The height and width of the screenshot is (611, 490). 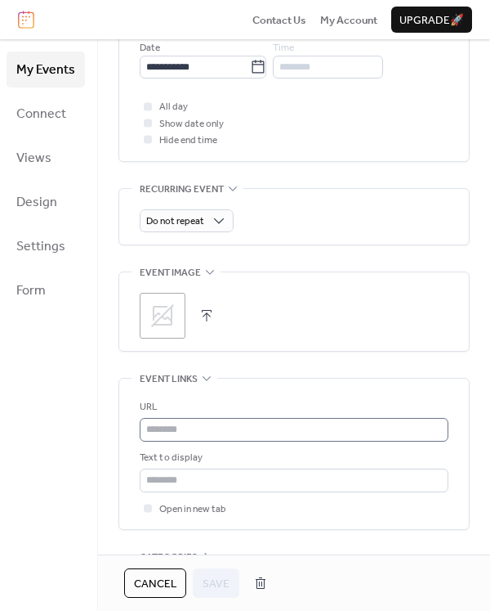 What do you see at coordinates (46, 158) in the screenshot?
I see `a: Views` at bounding box center [46, 158].